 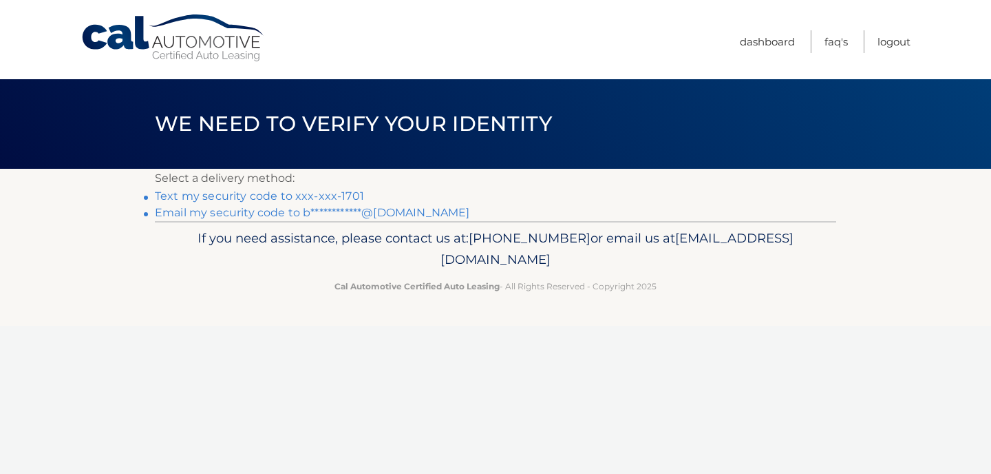 What do you see at coordinates (496, 249) in the screenshot?
I see `p: If you need assistance, please contact us at: or email us at` at bounding box center [496, 249].